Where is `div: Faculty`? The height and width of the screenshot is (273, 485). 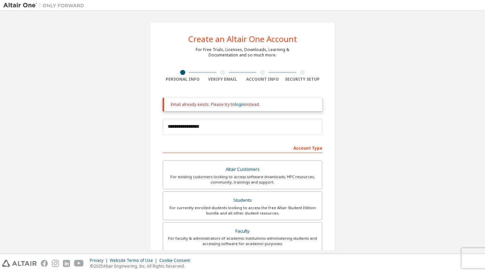 div: Faculty is located at coordinates (242, 232).